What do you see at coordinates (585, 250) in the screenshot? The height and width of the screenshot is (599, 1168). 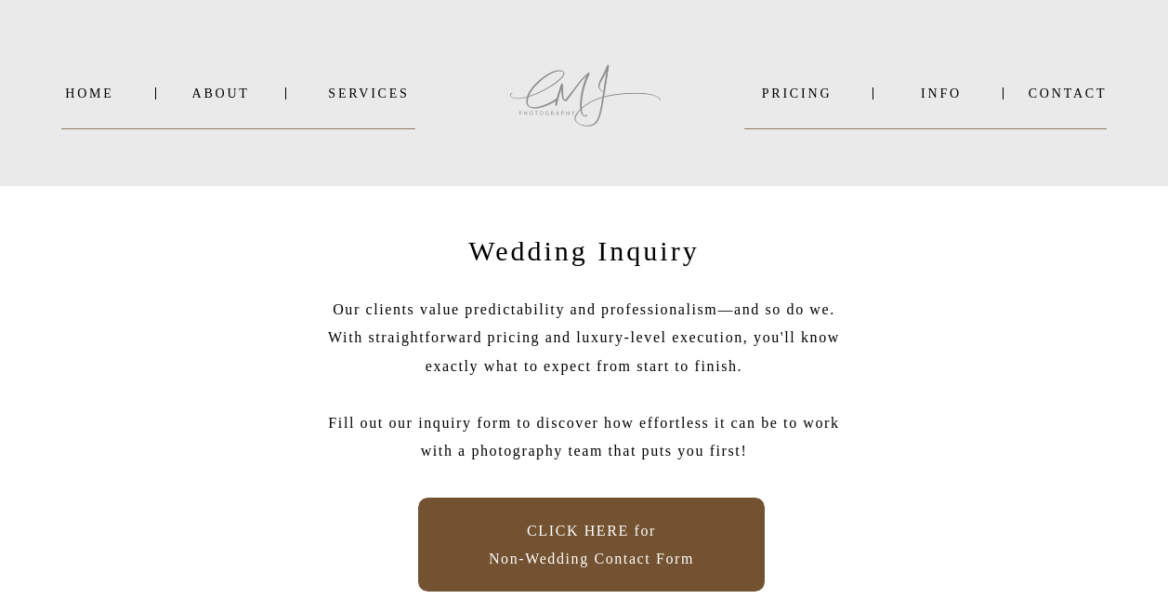 I see `h1: Wedding Inquiry` at bounding box center [585, 250].